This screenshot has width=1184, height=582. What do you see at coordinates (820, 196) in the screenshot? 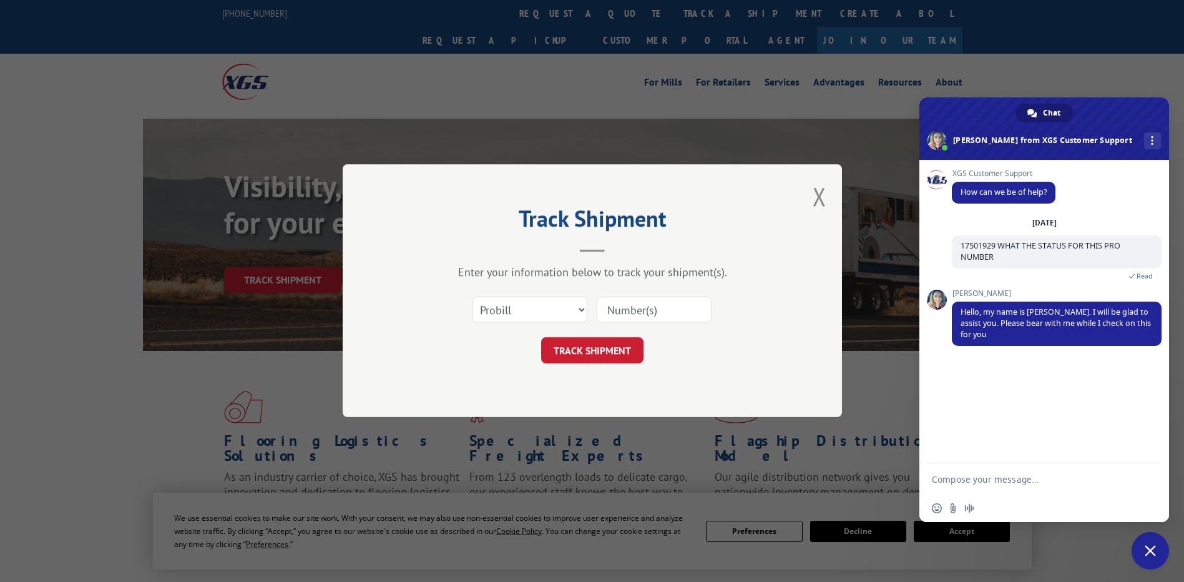
I see `button: Close modal` at bounding box center [820, 196].